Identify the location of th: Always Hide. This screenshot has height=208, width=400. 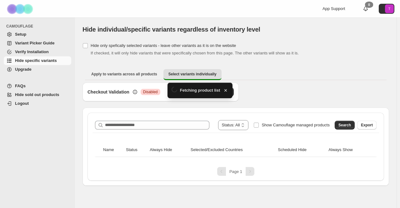
(168, 150).